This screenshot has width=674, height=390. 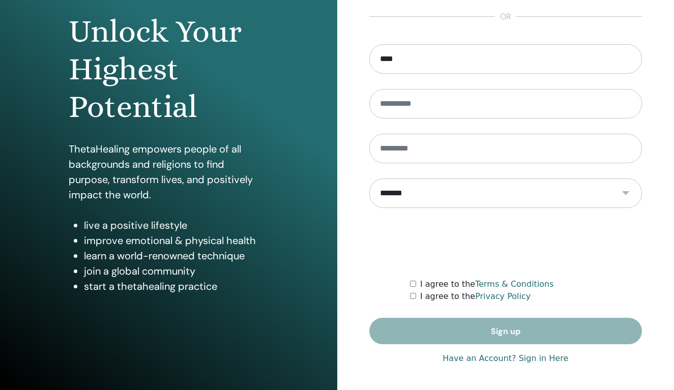 What do you see at coordinates (505, 359) in the screenshot?
I see `a: Have an Account? Sign in Here` at bounding box center [505, 359].